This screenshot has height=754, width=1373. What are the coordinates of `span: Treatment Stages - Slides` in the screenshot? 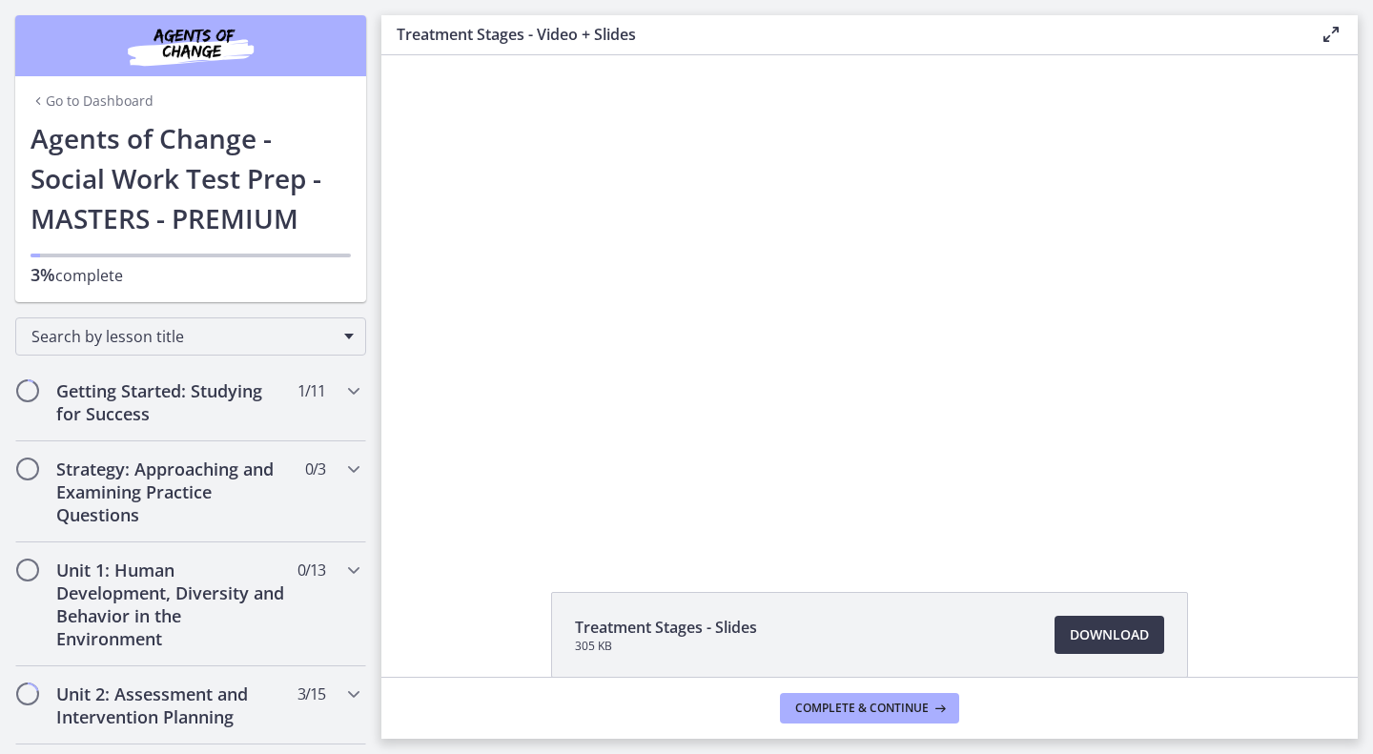 It's located at (665, 627).